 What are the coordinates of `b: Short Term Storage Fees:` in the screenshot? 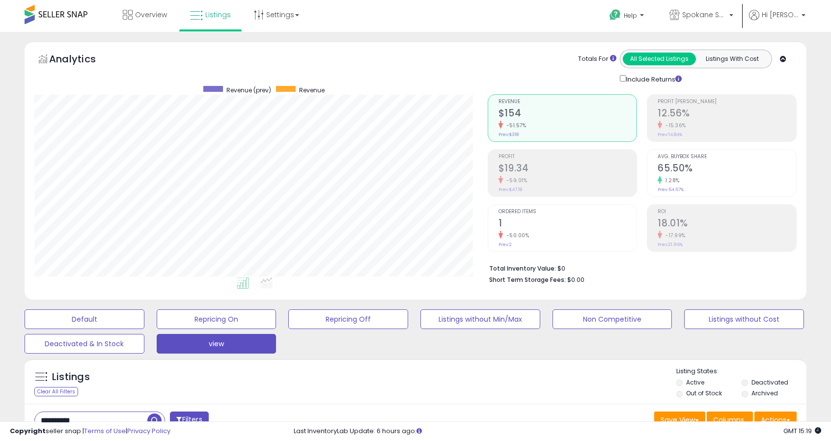 It's located at (528, 280).